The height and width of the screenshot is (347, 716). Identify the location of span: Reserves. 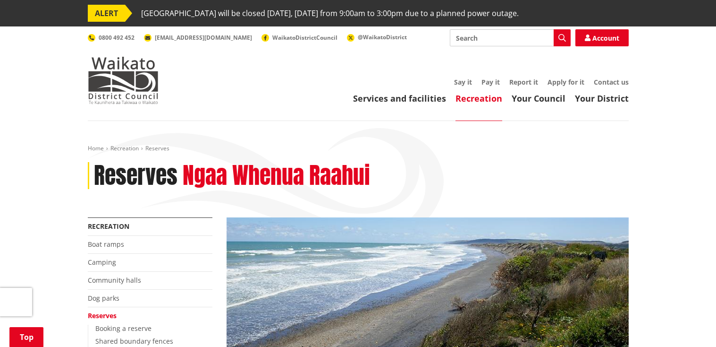
(157, 148).